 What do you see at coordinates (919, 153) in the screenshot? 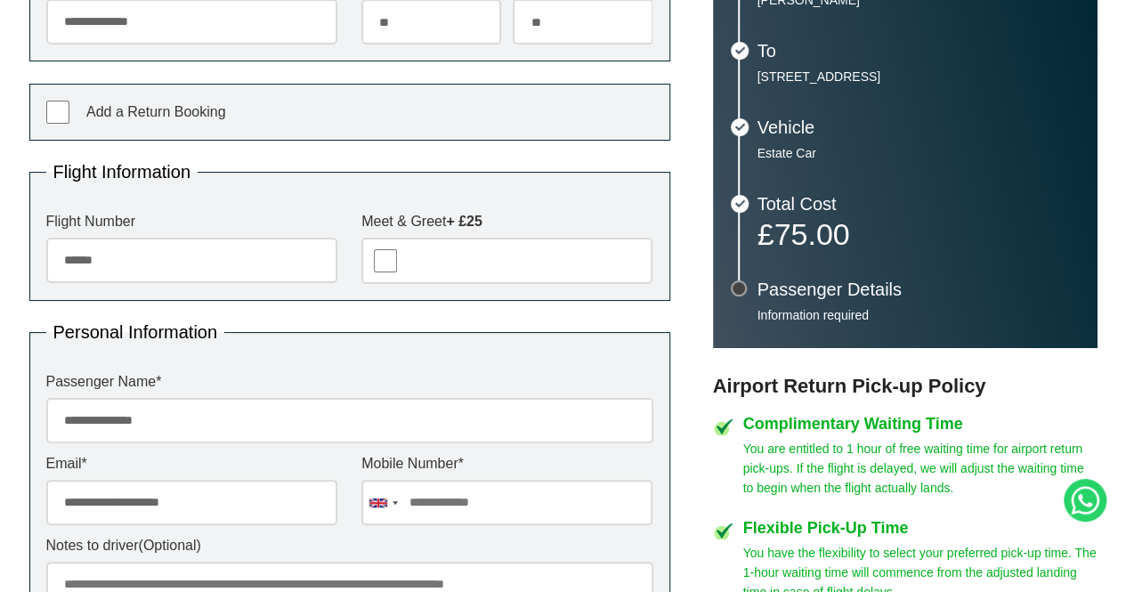
I see `p: Estate Car` at bounding box center [919, 153].